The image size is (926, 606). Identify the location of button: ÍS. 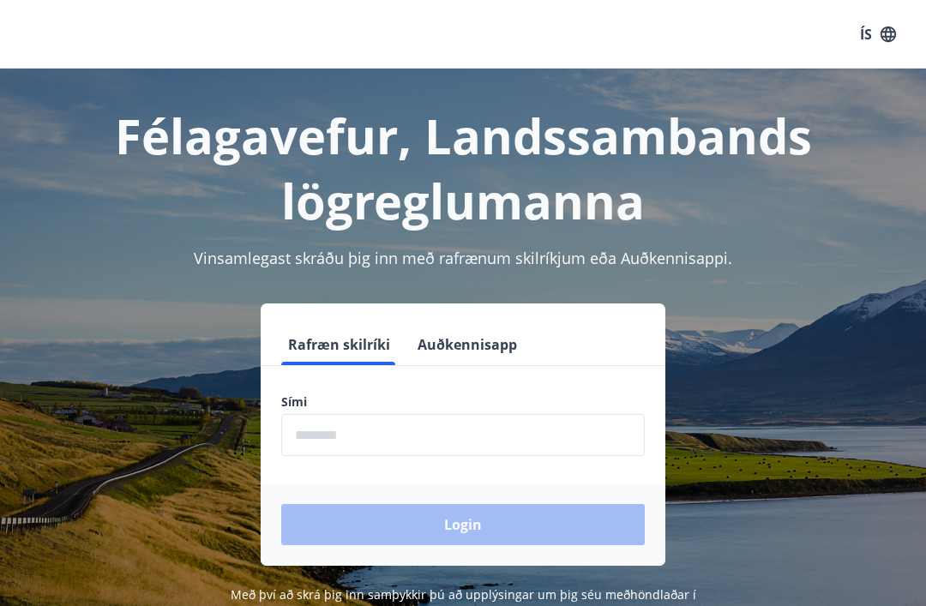
(878, 34).